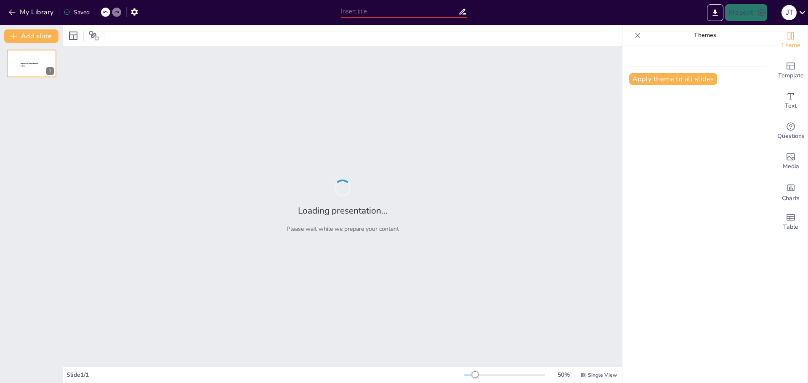  Describe the element at coordinates (29, 65) in the screenshot. I see `span: Sendsteps presentation editor` at that location.